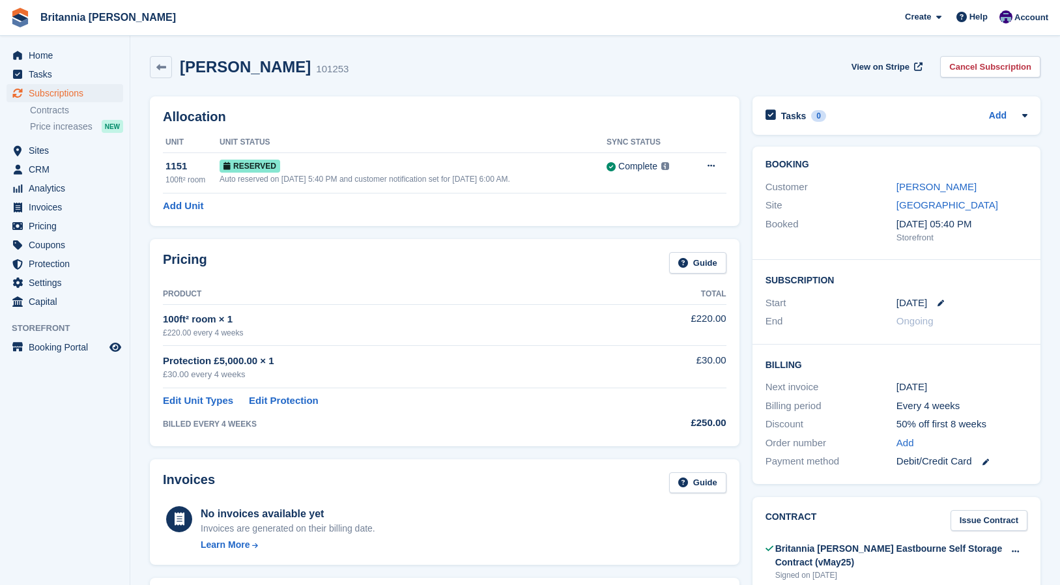 The width and height of the screenshot is (1060, 585). What do you see at coordinates (68, 151) in the screenshot?
I see `span: Sites` at bounding box center [68, 151].